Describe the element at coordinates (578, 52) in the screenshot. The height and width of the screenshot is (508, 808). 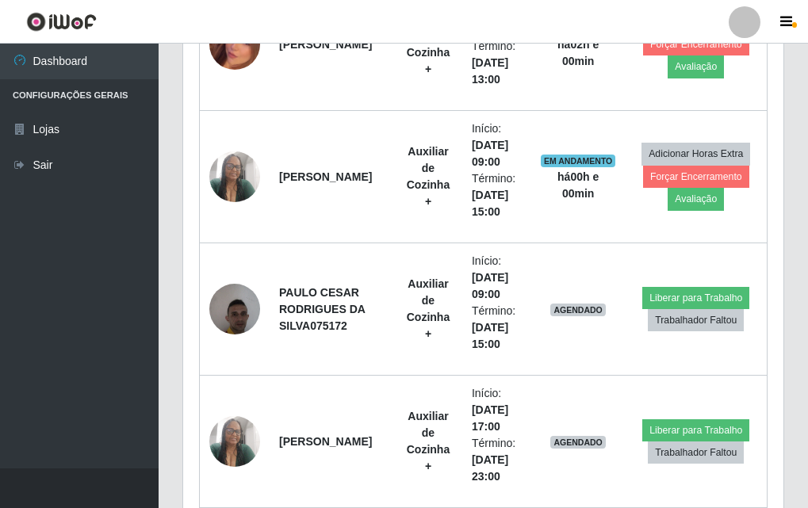
I see `strong: há 02 h e 00 min` at that location.